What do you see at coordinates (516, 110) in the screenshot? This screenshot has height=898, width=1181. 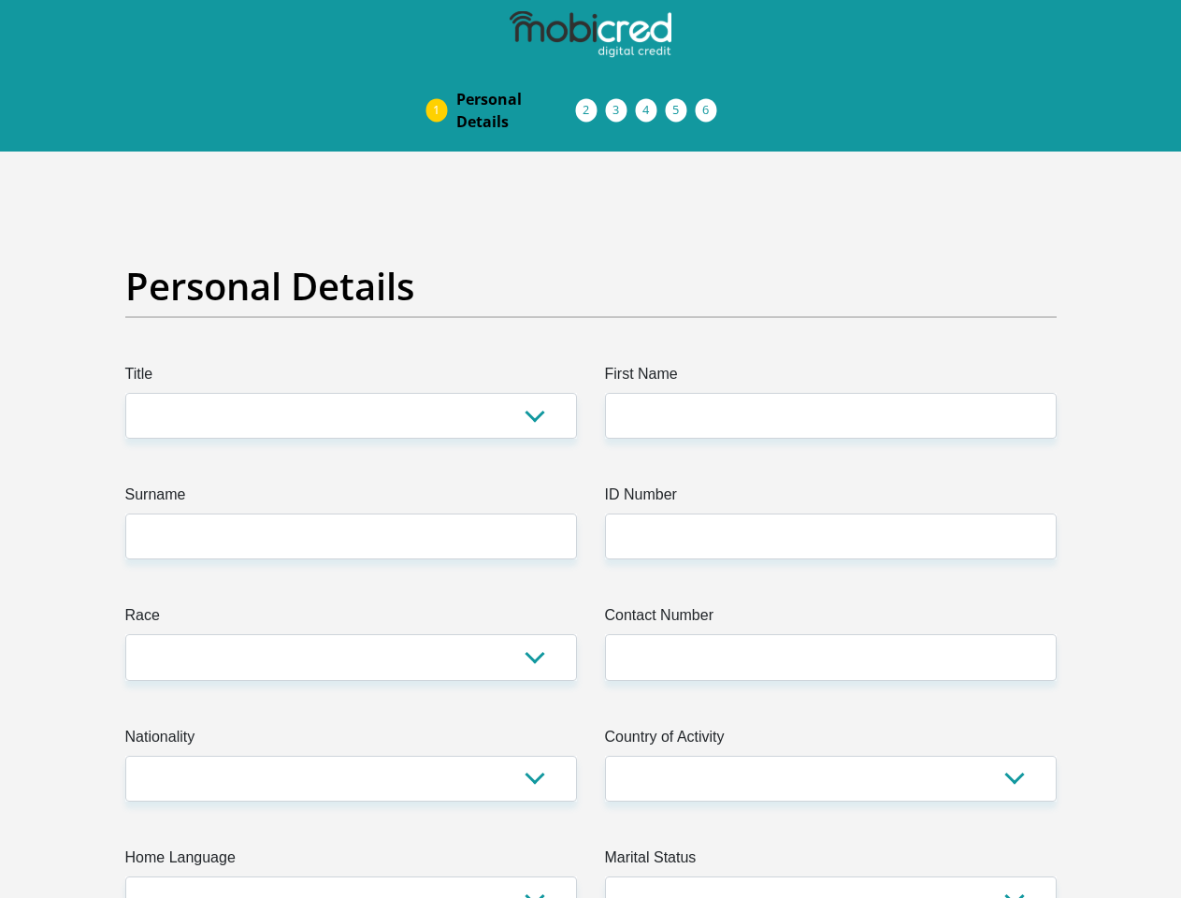 I see `a: PersonalDetails` at bounding box center [516, 110].